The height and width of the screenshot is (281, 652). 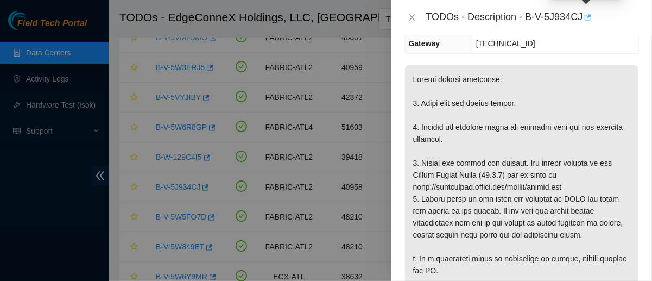 What do you see at coordinates (532, 17) in the screenshot?
I see `div: TODOs - Description - B-V-5J934CJ` at bounding box center [532, 17].